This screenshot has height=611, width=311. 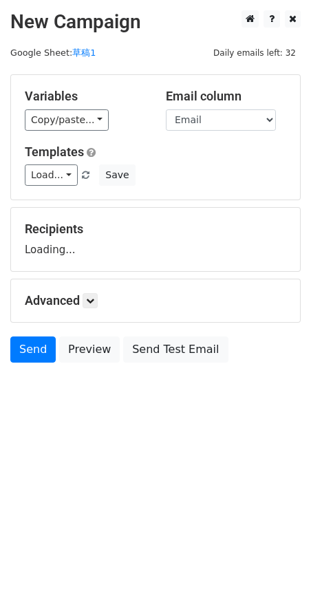 What do you see at coordinates (117, 175) in the screenshot?
I see `button: Save` at bounding box center [117, 175].